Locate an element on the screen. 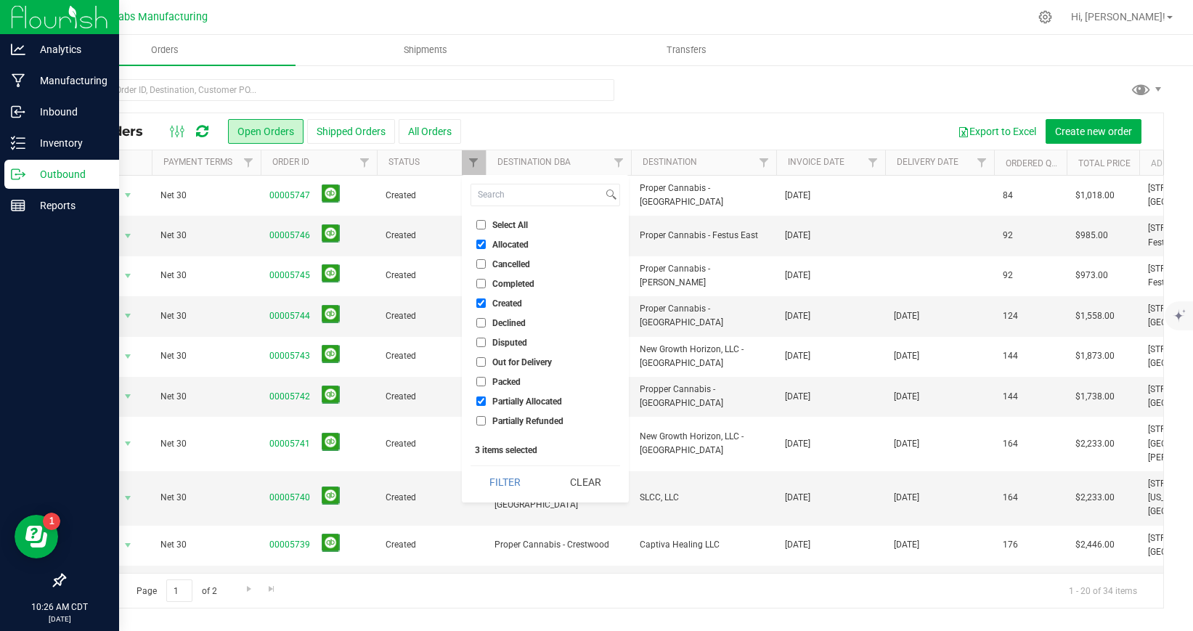 The image size is (1193, 631). div: Manage settings is located at coordinates (1045, 17).